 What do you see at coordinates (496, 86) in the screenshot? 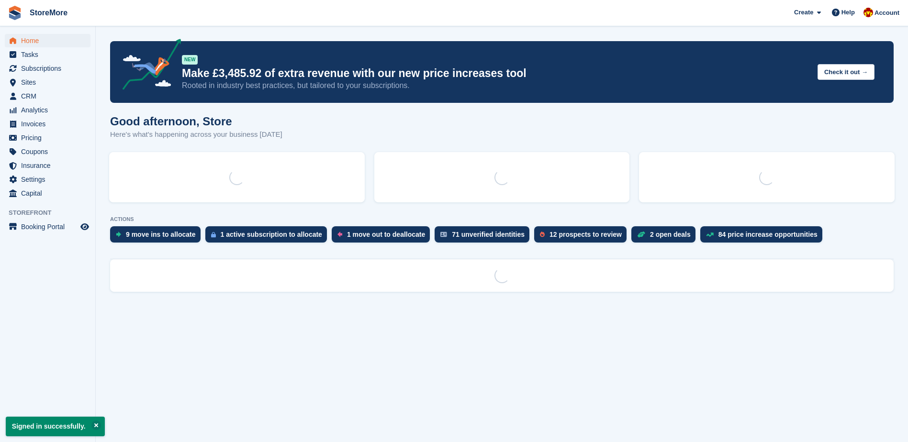
I see `p: Rooted in industry best practices, but tailored to your subscriptions.` at bounding box center [496, 86].